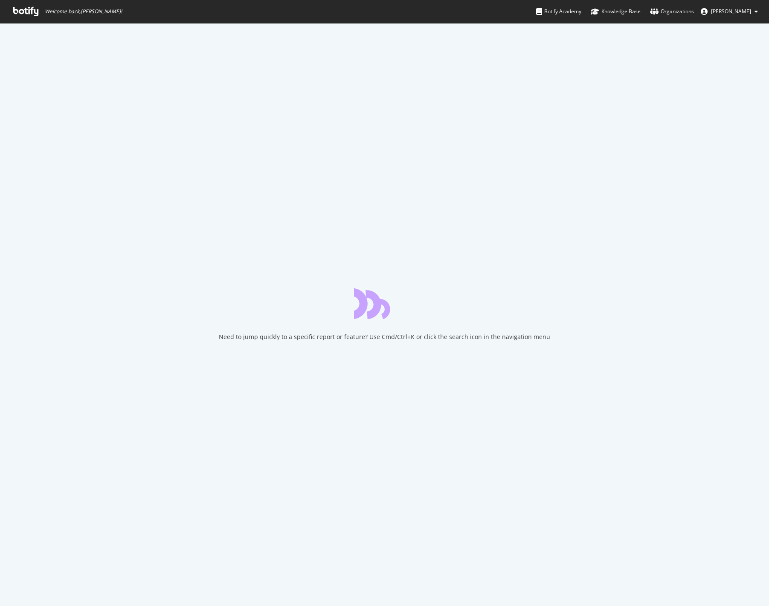  What do you see at coordinates (615, 12) in the screenshot?
I see `div: Knowledge Base` at bounding box center [615, 12].